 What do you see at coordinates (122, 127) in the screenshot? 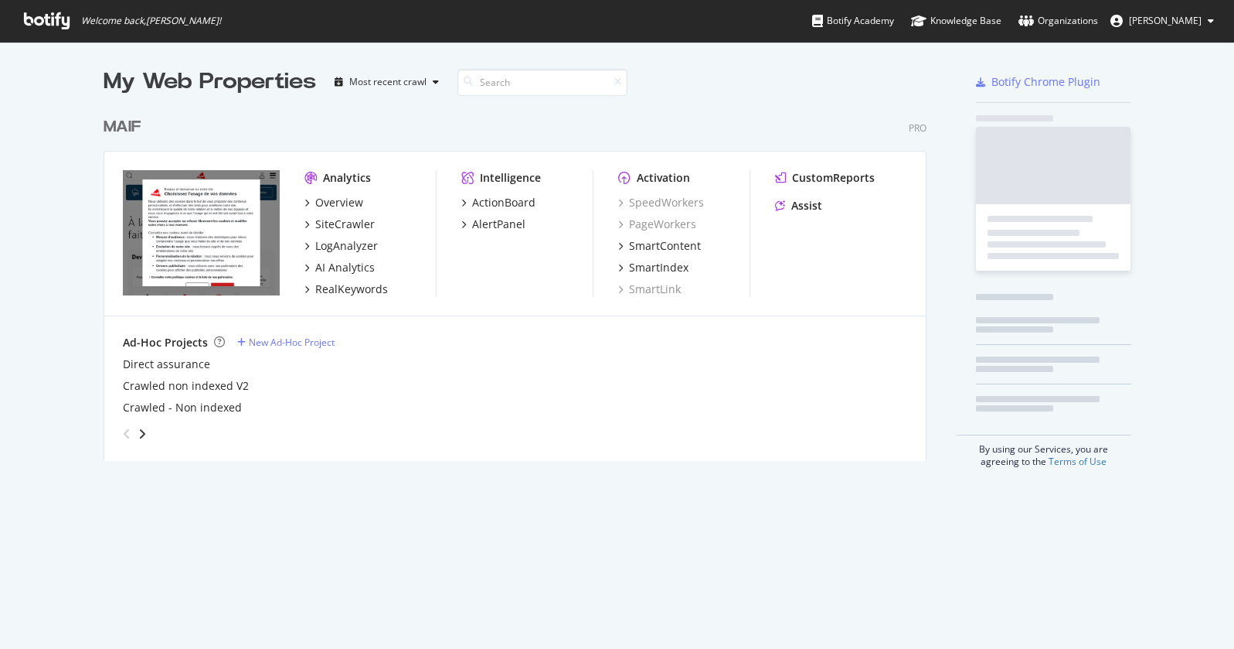
I see `div: MAIF` at bounding box center [122, 127].